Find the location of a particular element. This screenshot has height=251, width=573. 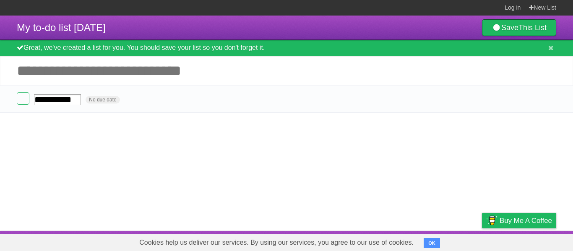

img: Buy me a coffee is located at coordinates (491, 220).